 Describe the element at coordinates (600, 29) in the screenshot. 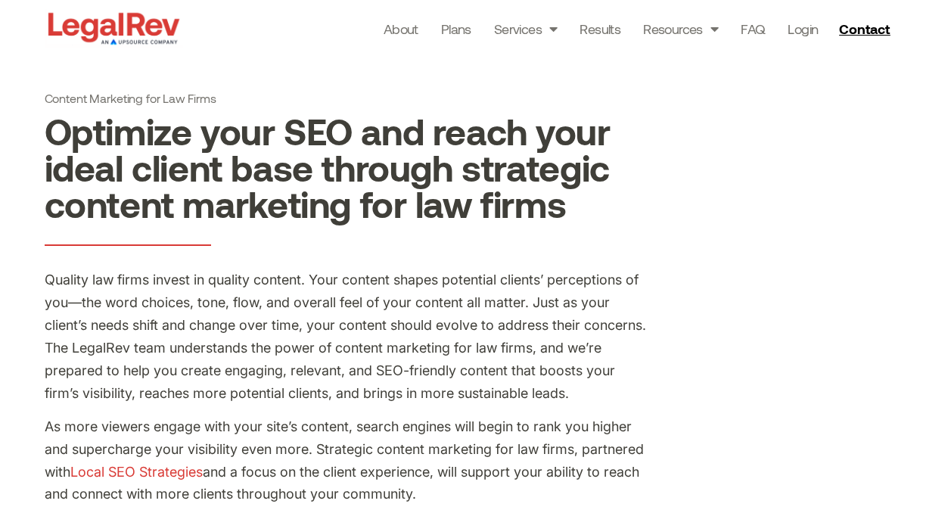

I see `a: Results` at that location.